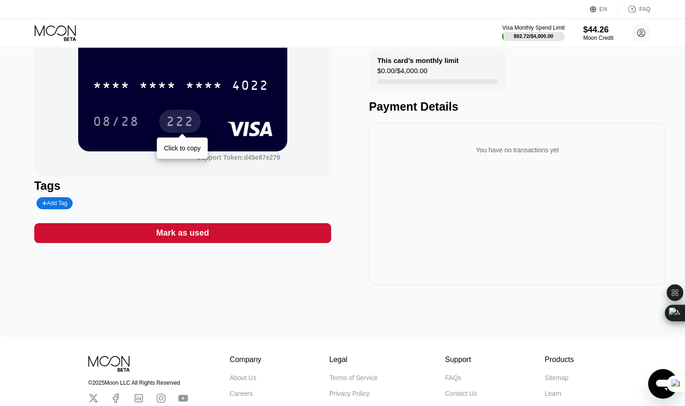 Image resolution: width=685 pixels, height=406 pixels. I want to click on div: Moon Credit, so click(598, 38).